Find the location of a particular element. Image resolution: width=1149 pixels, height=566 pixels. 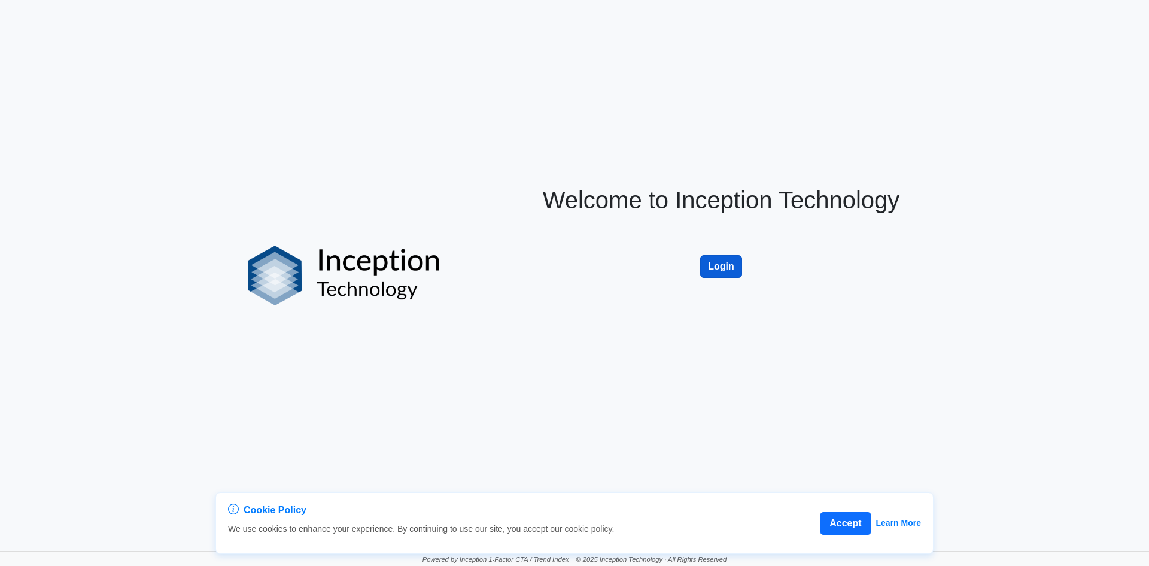

h1: Welcome to Inception Technology is located at coordinates (721, 200).